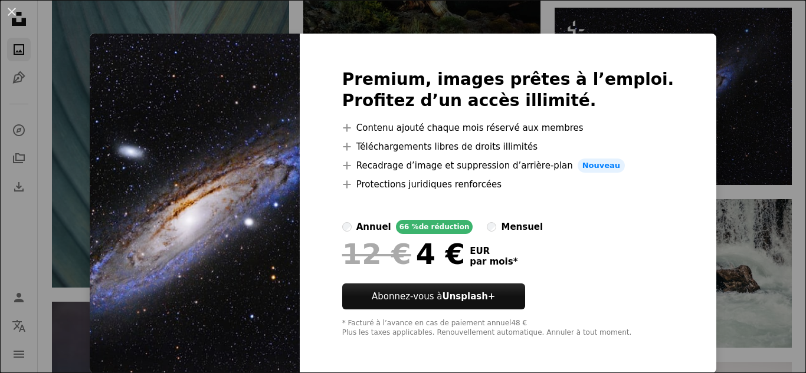 This screenshot has height=373, width=806. What do you see at coordinates (434, 297) in the screenshot?
I see `button: Abonnez-vous àUnsplash+` at bounding box center [434, 297].